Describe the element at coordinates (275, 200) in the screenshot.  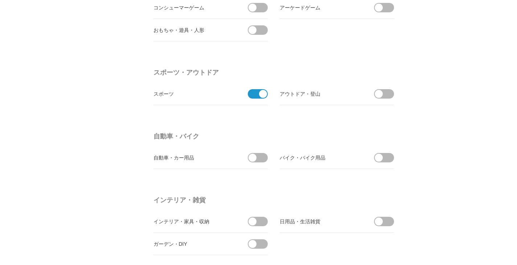
I see `h4: インテリア・雑貨` at that location.